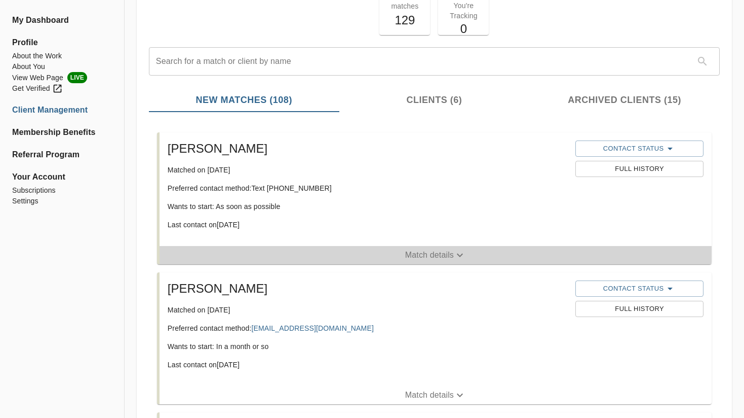  What do you see at coordinates (62, 78) in the screenshot?
I see `li: View Web Page` at bounding box center [62, 78].